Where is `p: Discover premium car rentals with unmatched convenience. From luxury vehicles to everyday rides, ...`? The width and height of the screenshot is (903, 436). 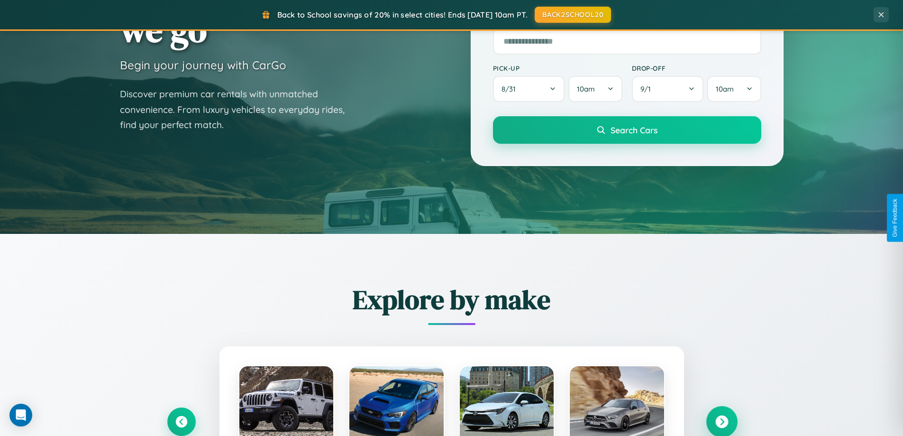
p: Discover premium car rentals with unmatched convenience. From luxury vehicles to everyday rides, ... is located at coordinates (238, 110).